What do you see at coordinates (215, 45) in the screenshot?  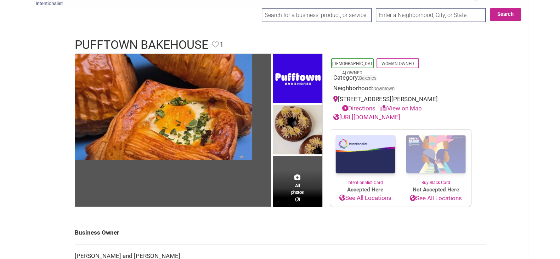 I see `i: Favorite` at bounding box center [215, 45].